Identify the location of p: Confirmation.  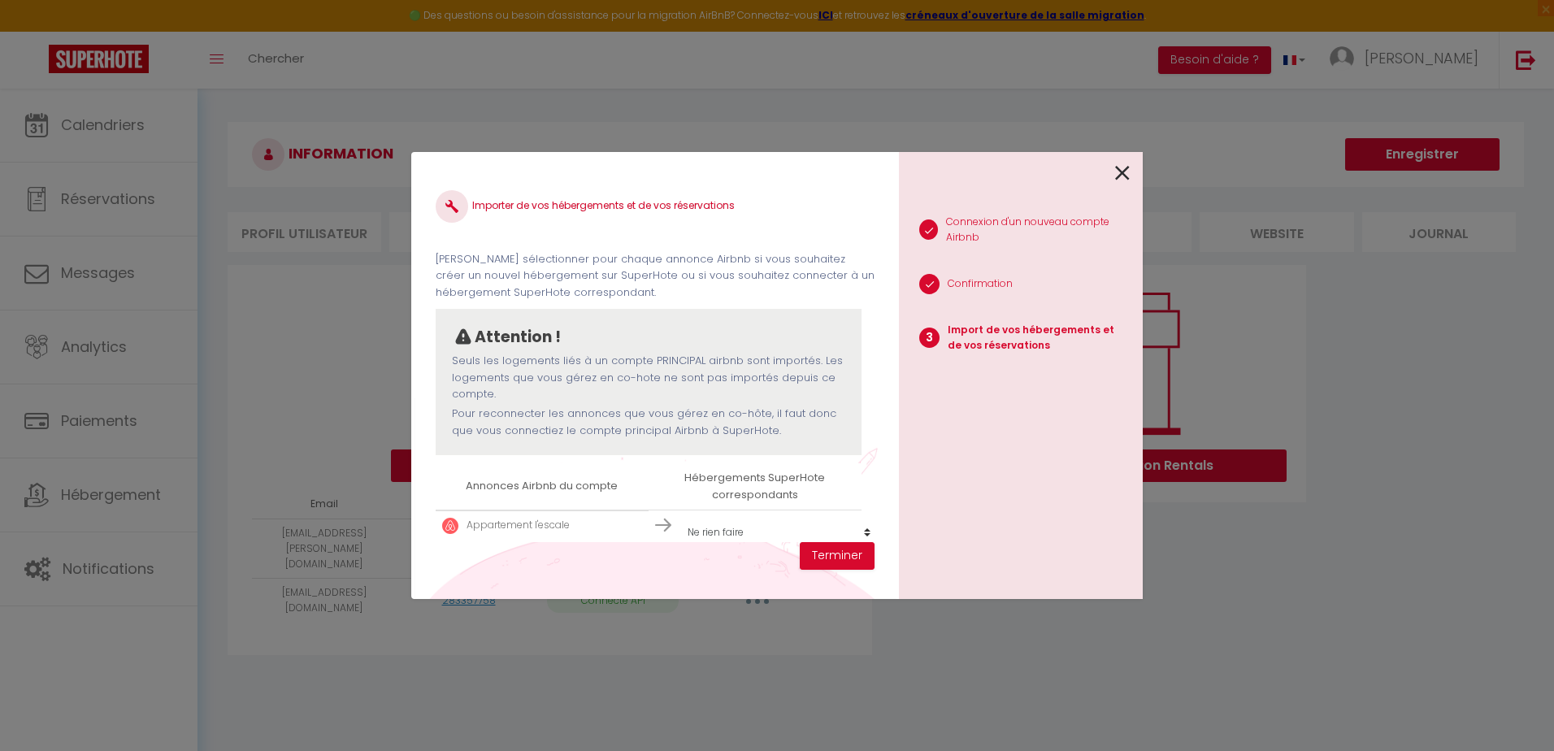
(980, 284).